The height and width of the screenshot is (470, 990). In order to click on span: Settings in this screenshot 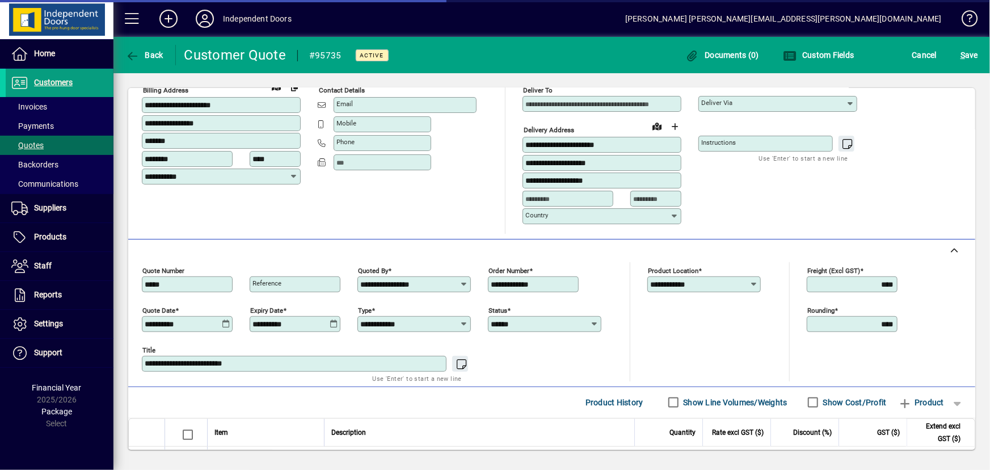, I will do `click(48, 323)`.